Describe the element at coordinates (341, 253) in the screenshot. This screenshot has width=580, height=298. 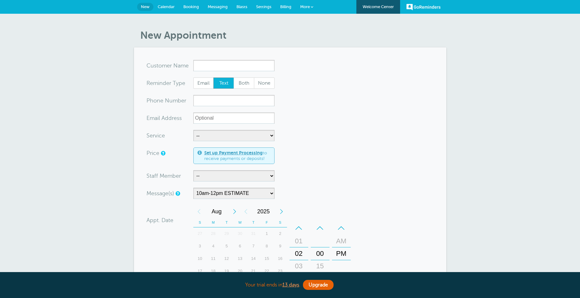
I see `div: PM` at that location.